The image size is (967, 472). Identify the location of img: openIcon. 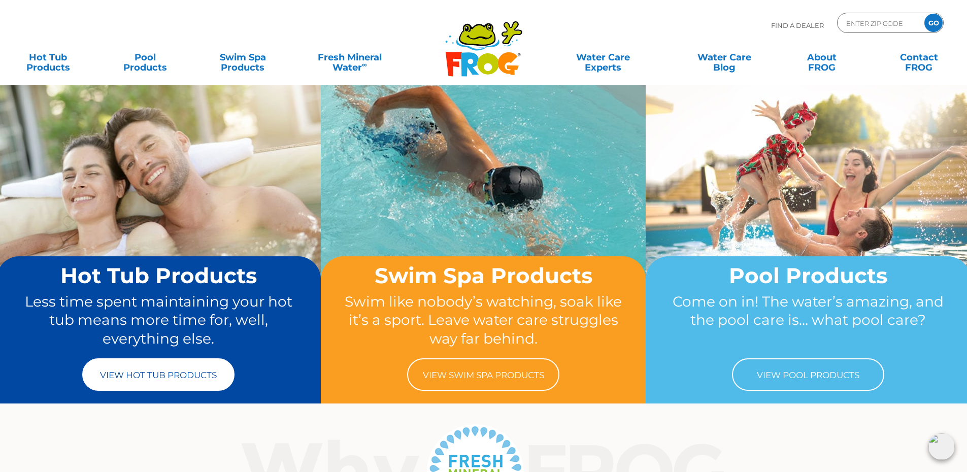
(942, 447).